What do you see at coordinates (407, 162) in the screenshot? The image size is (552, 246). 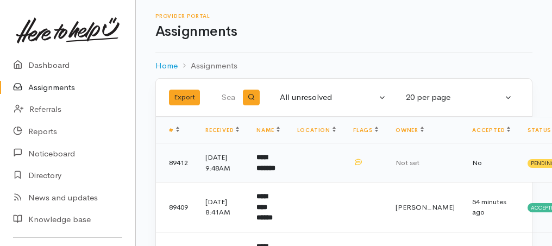 I see `span: Not set` at bounding box center [407, 162].